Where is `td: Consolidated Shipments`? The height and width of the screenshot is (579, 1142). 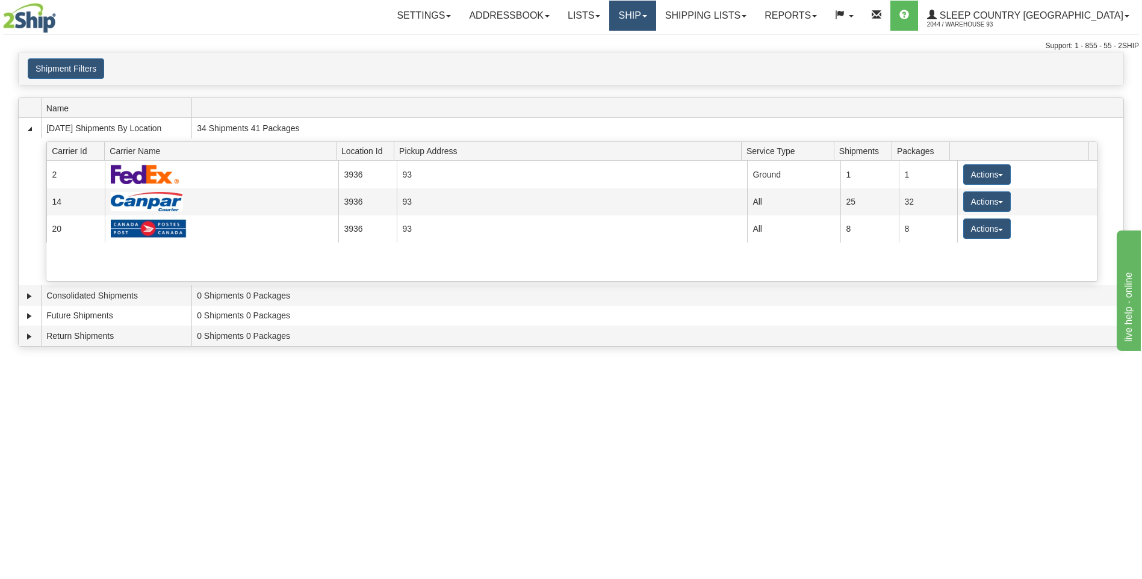
td: Consolidated Shipments is located at coordinates (116, 296).